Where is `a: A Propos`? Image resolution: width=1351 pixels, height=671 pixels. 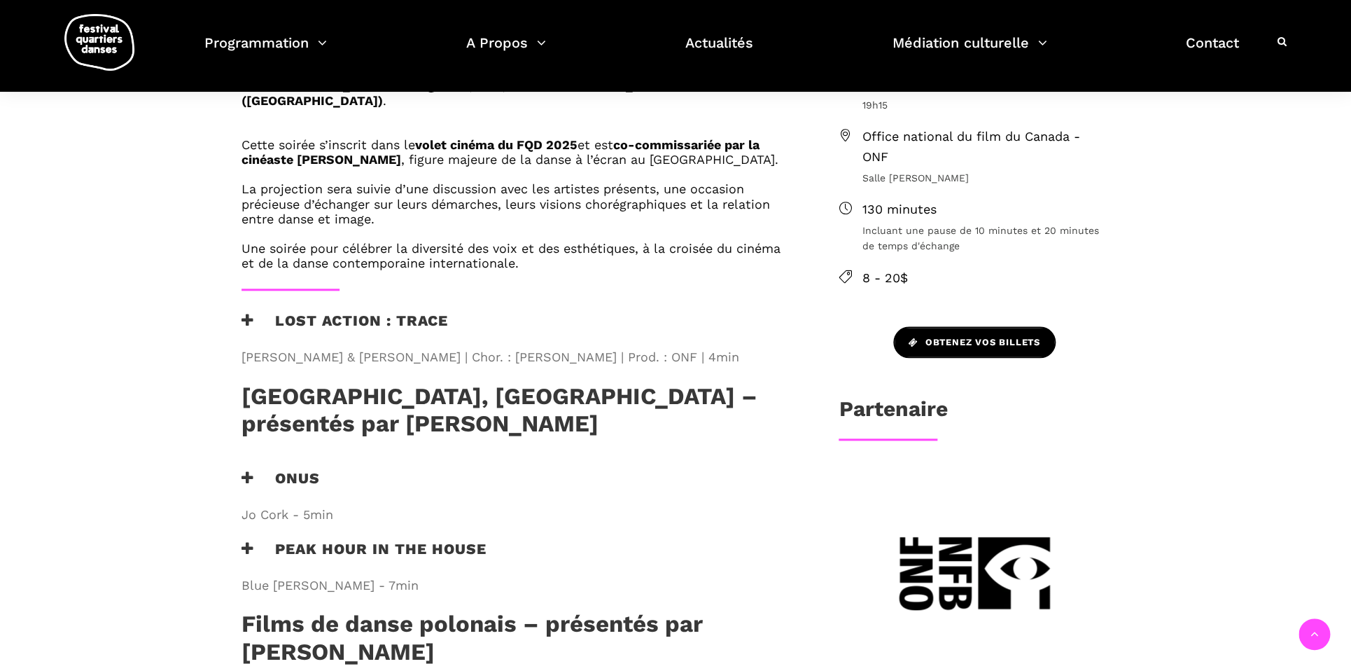 a: A Propos is located at coordinates (506, 51).